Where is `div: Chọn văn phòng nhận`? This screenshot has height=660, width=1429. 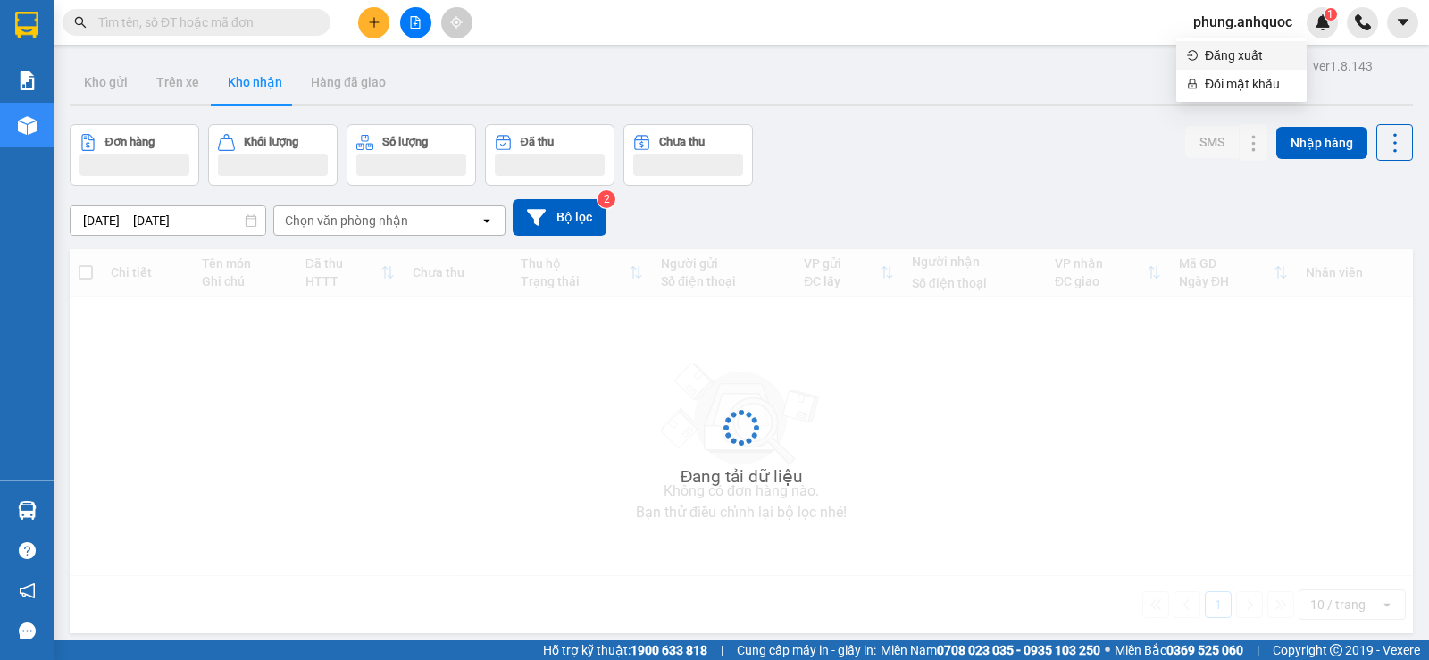 div: Chọn văn phòng nhận is located at coordinates (346, 221).